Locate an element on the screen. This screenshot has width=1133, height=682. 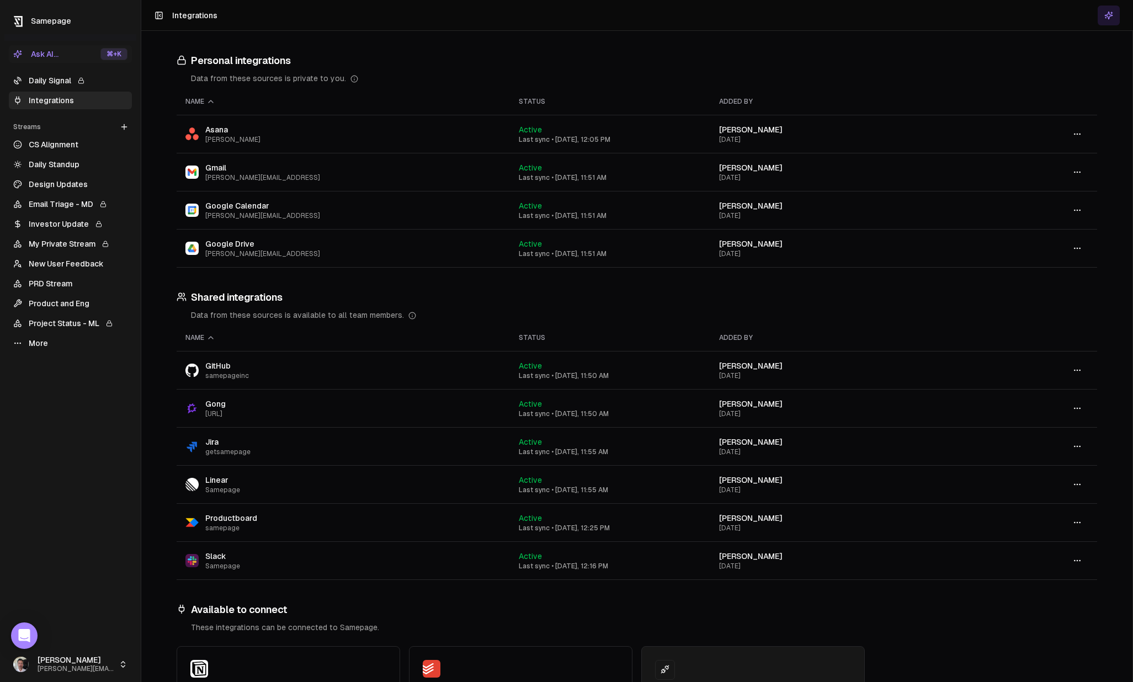
a: New User Feedback is located at coordinates (70, 264).